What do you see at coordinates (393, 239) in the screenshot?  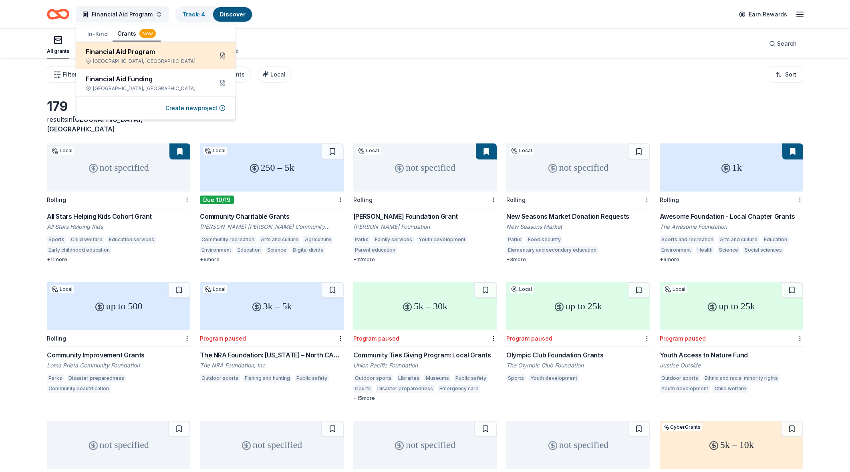 I see `div: Family services` at bounding box center [393, 239].